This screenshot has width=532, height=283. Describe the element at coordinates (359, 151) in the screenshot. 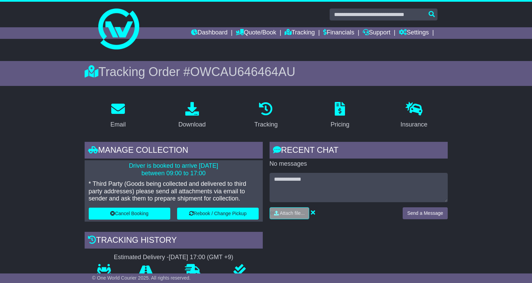

I see `div: RECENT CHAT` at that location.